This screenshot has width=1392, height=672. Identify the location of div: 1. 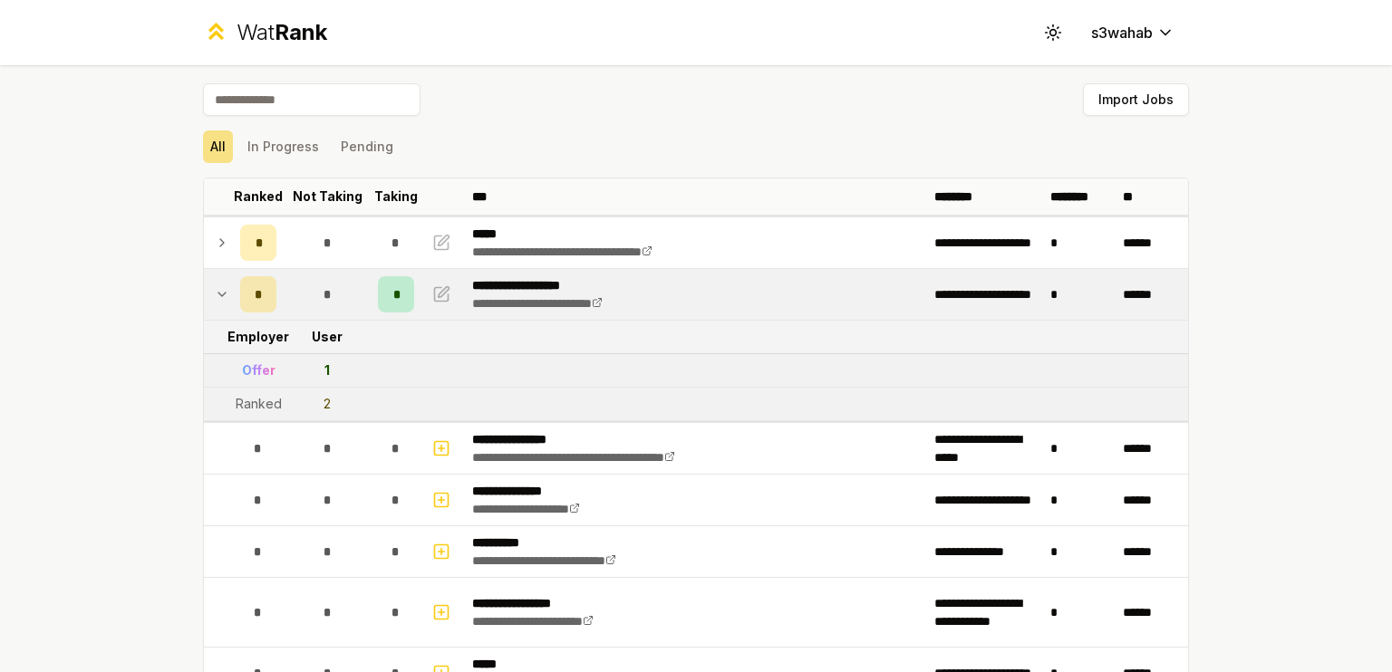
(327, 371).